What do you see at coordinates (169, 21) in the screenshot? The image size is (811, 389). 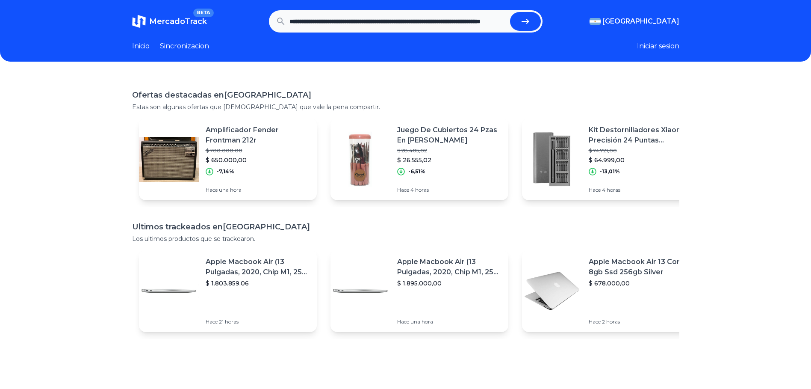 I see `a: MercadoTrackBETA` at bounding box center [169, 21].